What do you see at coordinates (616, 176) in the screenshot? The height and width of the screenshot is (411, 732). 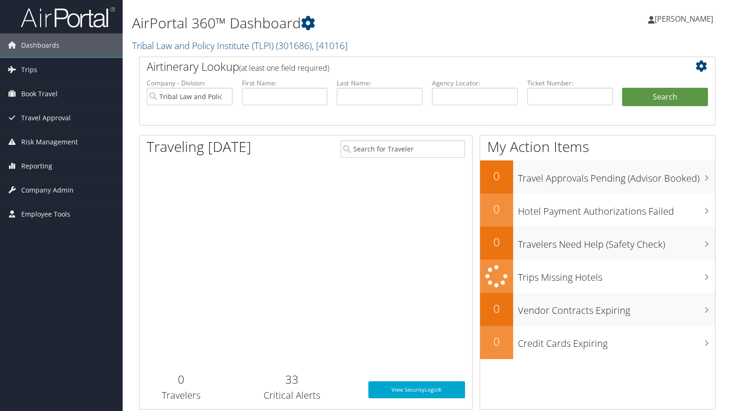 I see `h3: Travel Approvals Pending (Advisor Booked)` at bounding box center [616, 176].